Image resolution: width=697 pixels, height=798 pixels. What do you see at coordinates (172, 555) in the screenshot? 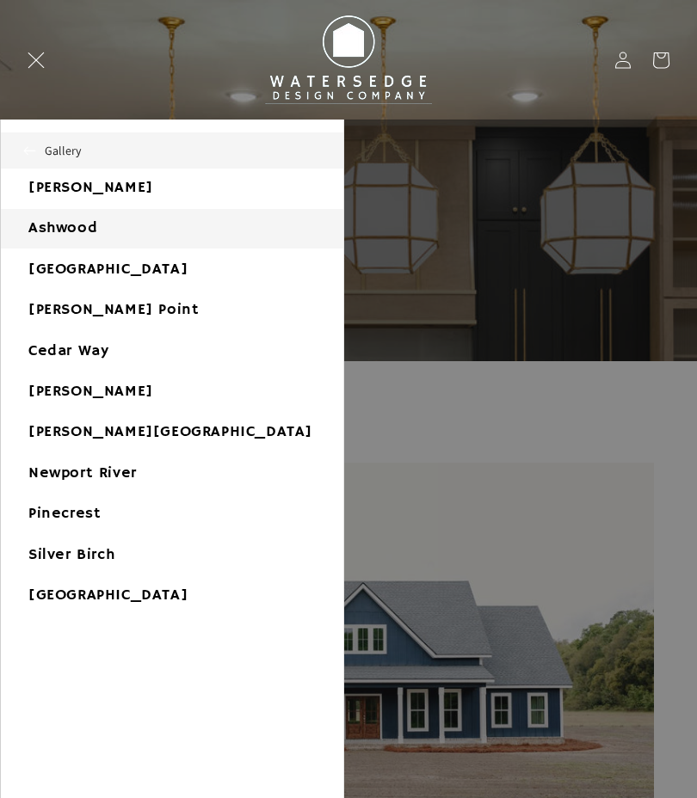
I see `a: Silver Birch` at bounding box center [172, 555].